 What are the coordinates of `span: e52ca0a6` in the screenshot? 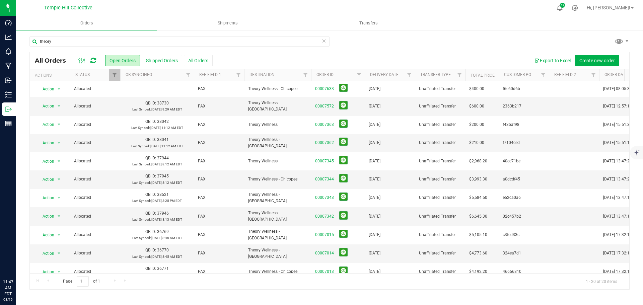 It's located at (524, 198).